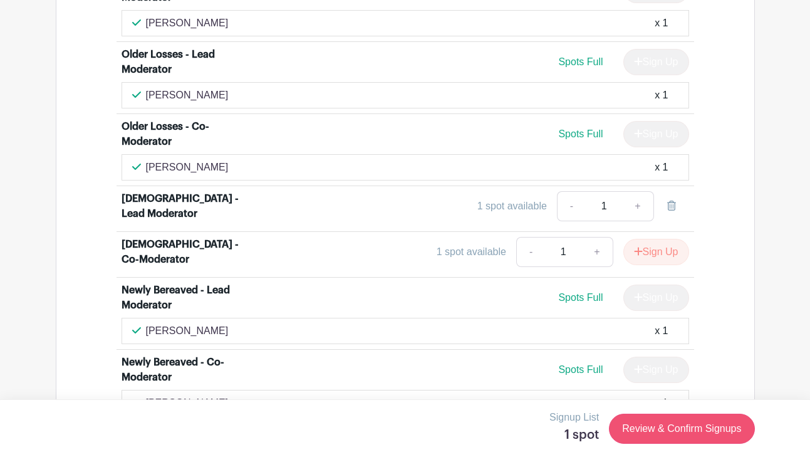 The image size is (810, 462). What do you see at coordinates (185, 370) in the screenshot?
I see `div: Newly Bereaved - Co-Moderator` at bounding box center [185, 370].